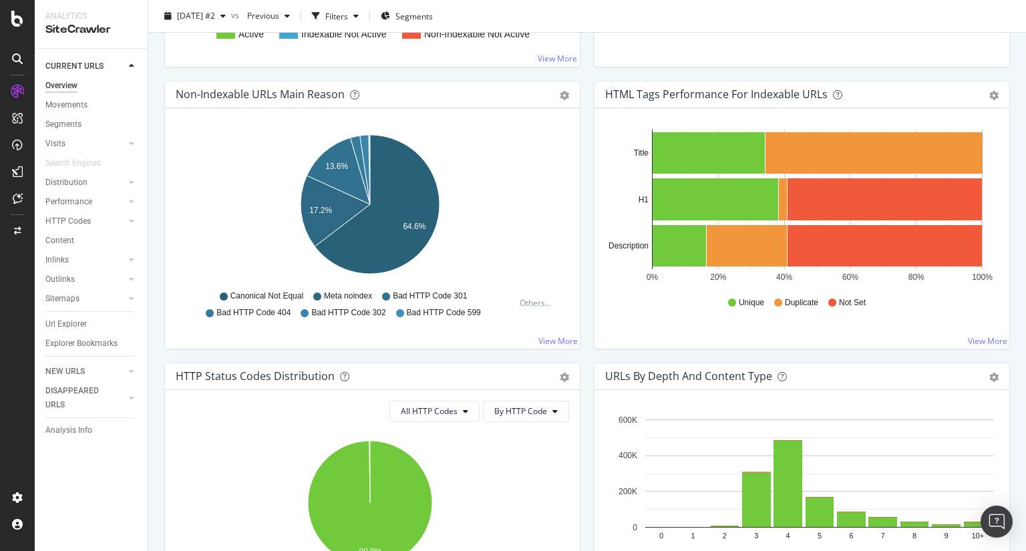 The image size is (1026, 551). What do you see at coordinates (85, 279) in the screenshot?
I see `a: Outlinks` at bounding box center [85, 279].